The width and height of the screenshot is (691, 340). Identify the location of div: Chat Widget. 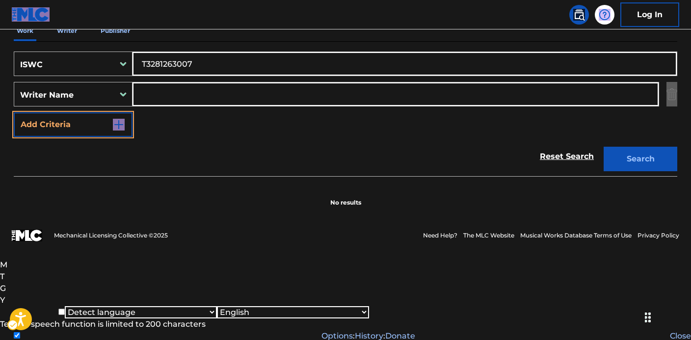
(666, 316).